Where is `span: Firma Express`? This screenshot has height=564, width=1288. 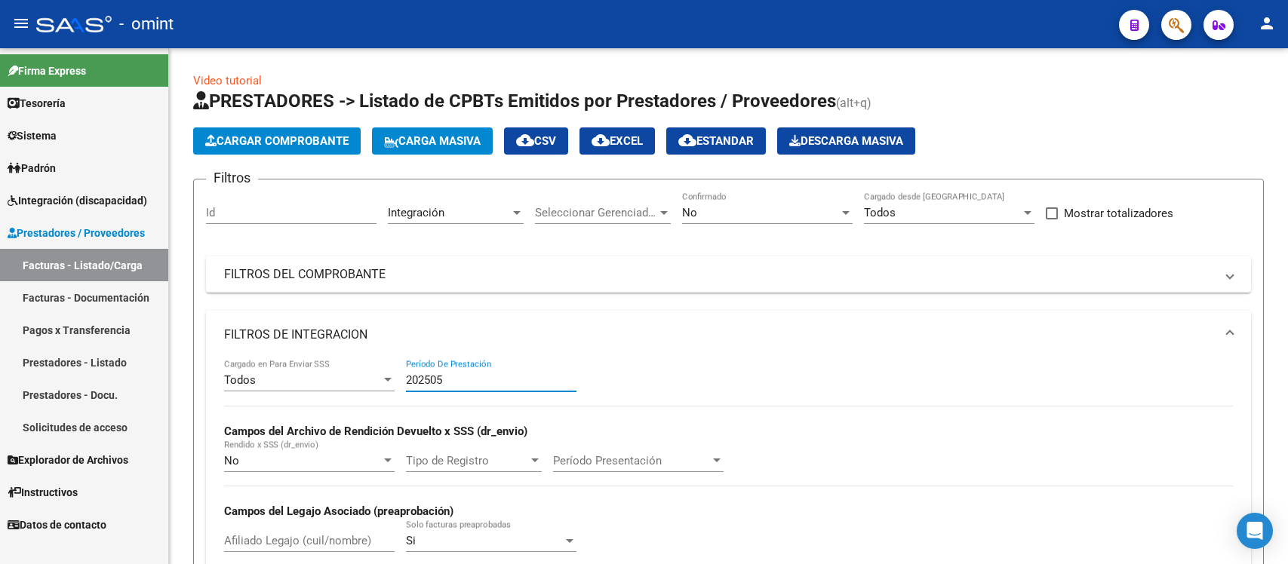 span: Firma Express is located at coordinates (47, 71).